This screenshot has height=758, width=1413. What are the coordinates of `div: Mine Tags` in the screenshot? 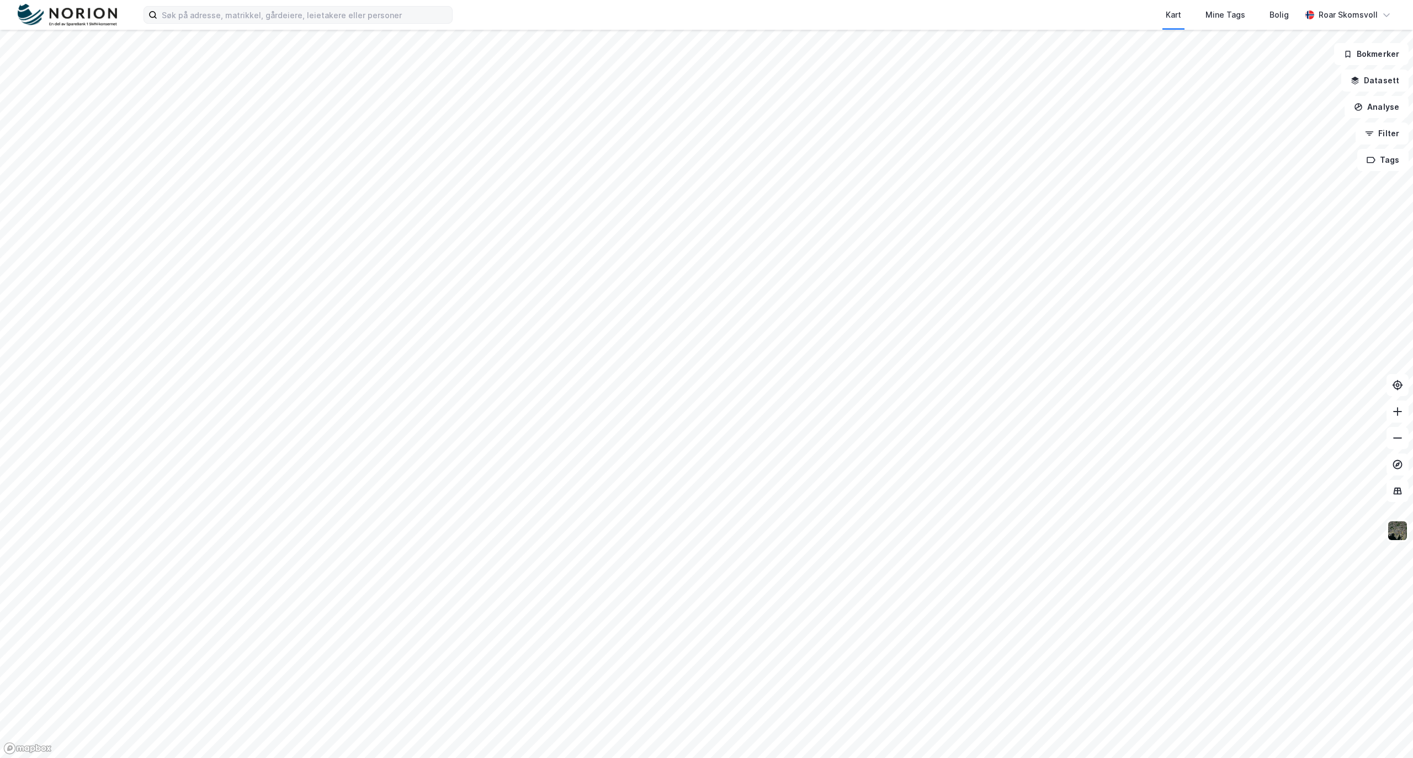 It's located at (1225, 15).